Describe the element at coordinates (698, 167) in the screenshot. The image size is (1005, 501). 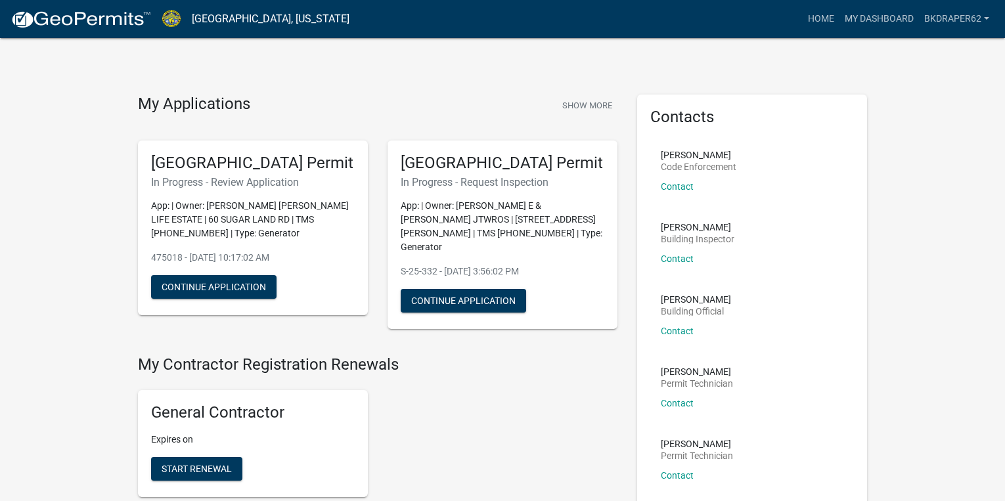
I see `p: Code Enforcement` at that location.